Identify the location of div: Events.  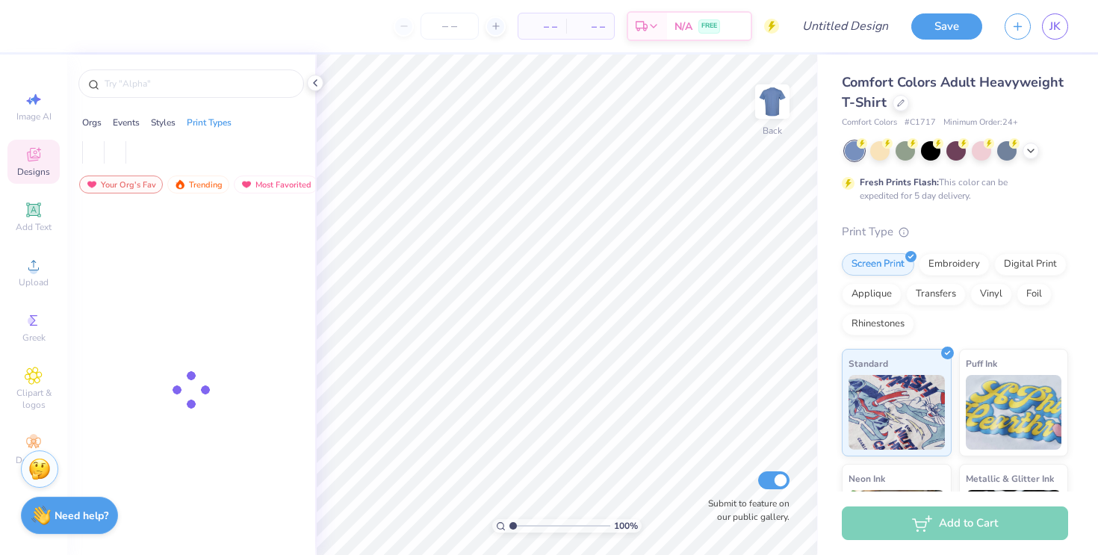
(126, 122).